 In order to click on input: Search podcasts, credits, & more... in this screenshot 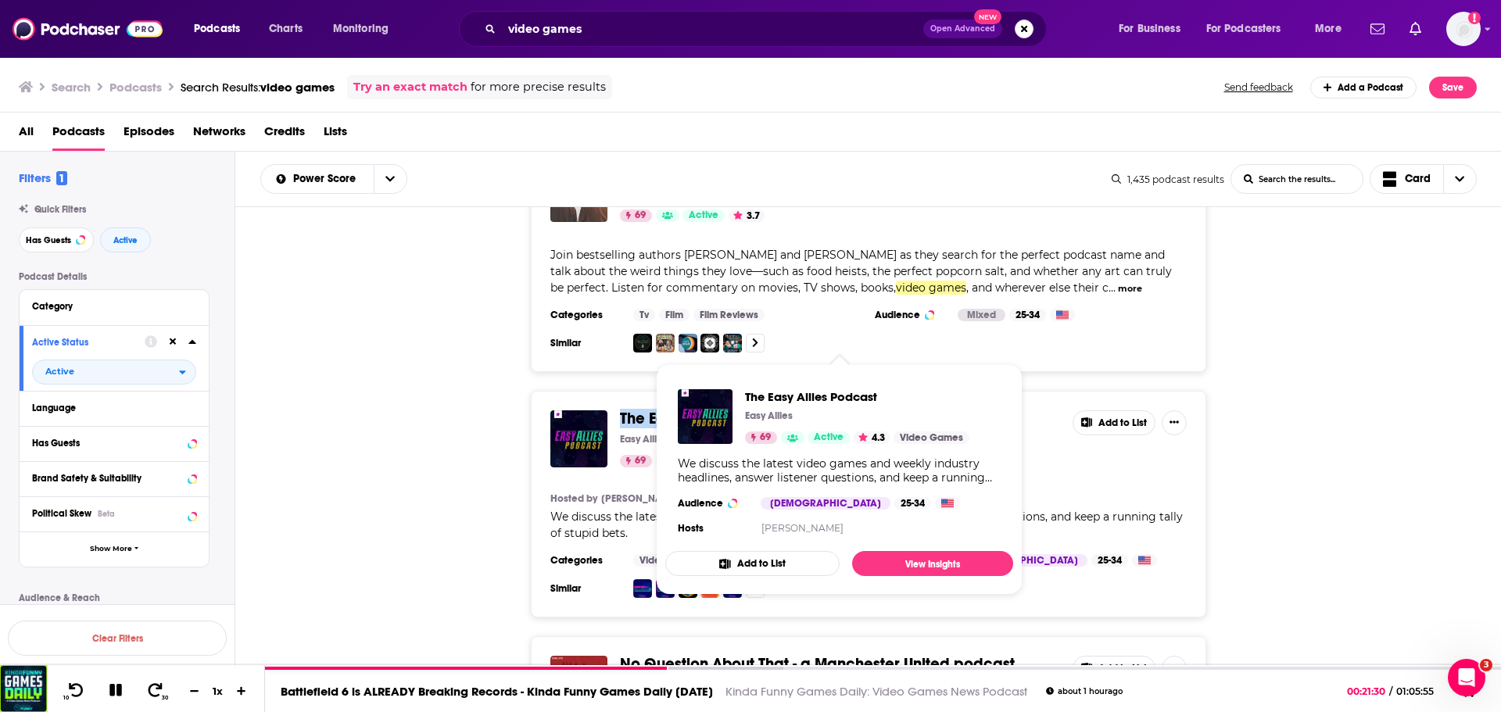, I will do `click(712, 29)`.